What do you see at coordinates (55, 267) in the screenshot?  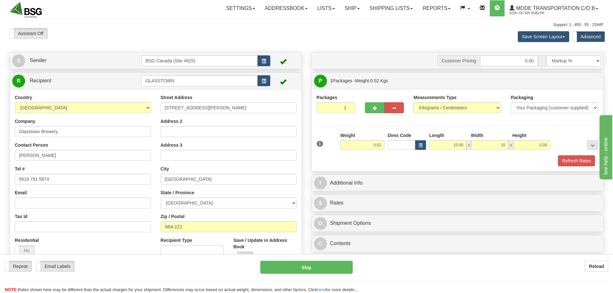 I see `label: Email Labels` at bounding box center [55, 267].